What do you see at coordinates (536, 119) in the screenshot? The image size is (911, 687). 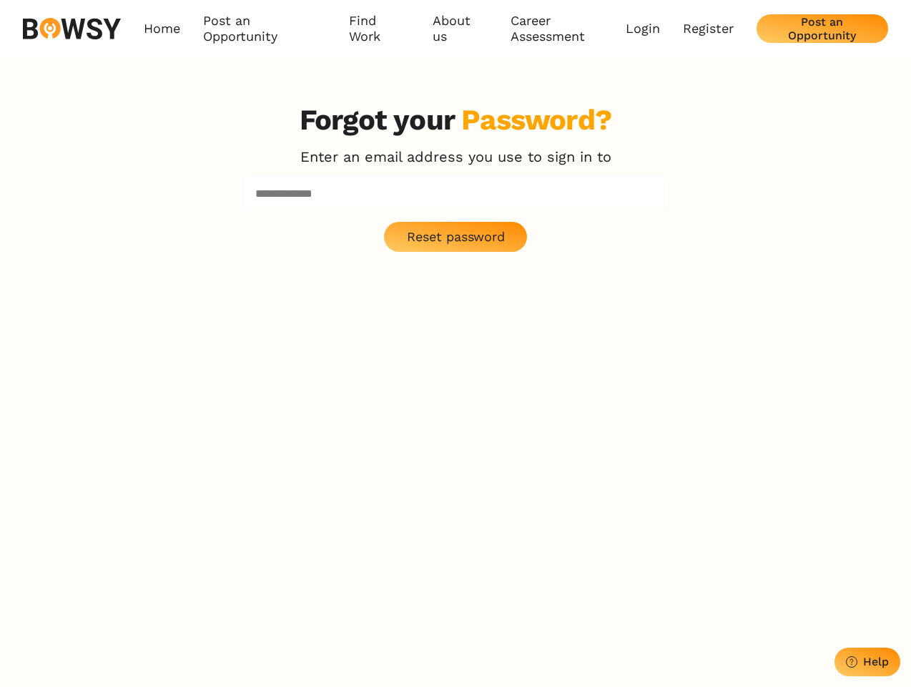 I see `div: Password?` at bounding box center [536, 119].